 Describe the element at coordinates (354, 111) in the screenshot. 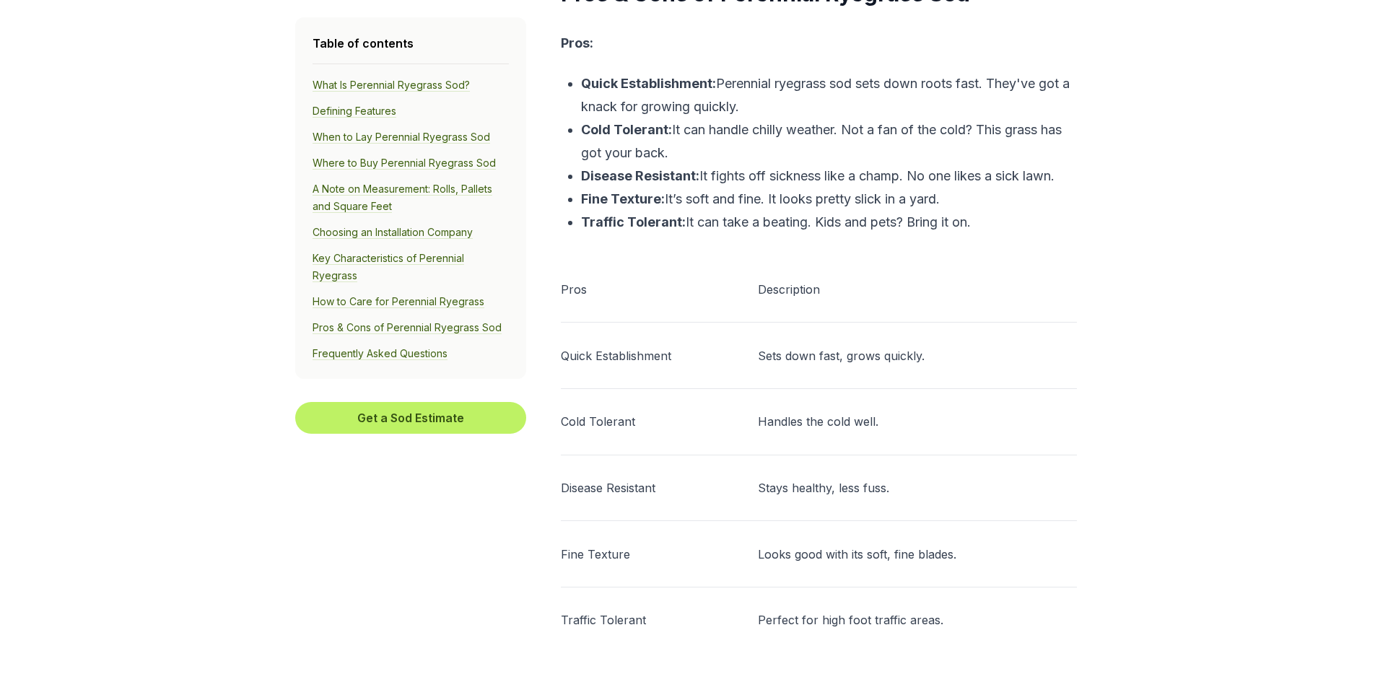

I see `a: Defining Features` at that location.